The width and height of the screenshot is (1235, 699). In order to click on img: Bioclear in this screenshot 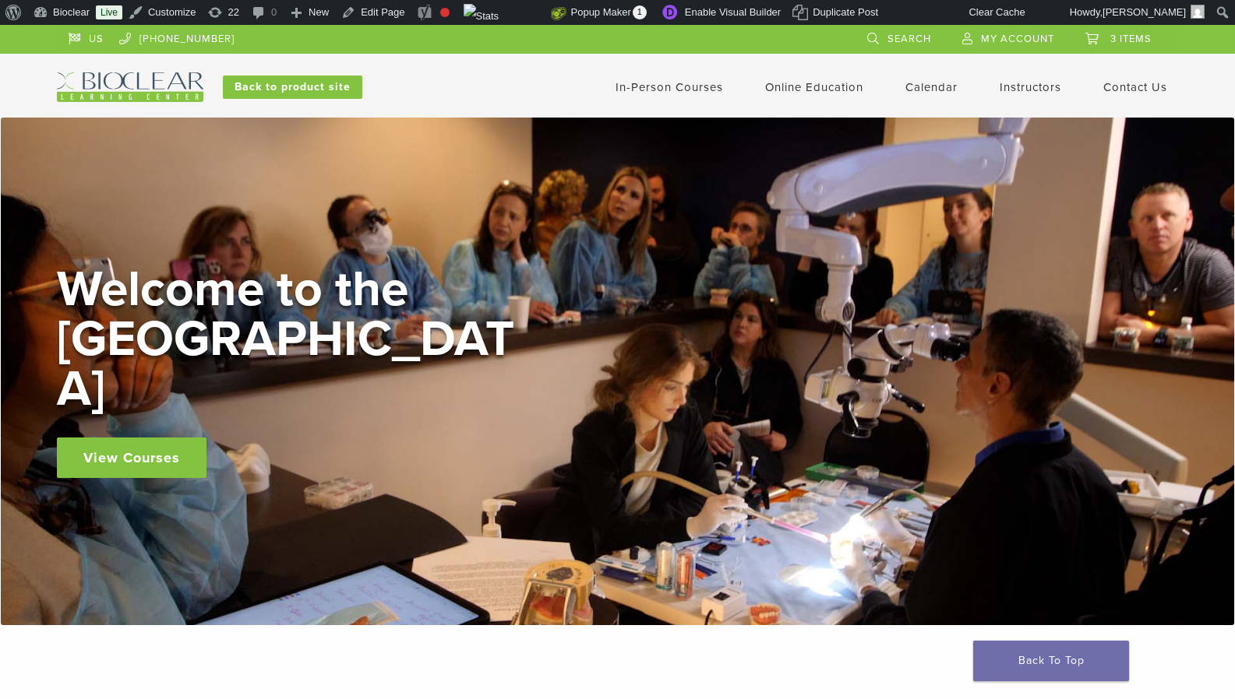, I will do `click(130, 87)`.